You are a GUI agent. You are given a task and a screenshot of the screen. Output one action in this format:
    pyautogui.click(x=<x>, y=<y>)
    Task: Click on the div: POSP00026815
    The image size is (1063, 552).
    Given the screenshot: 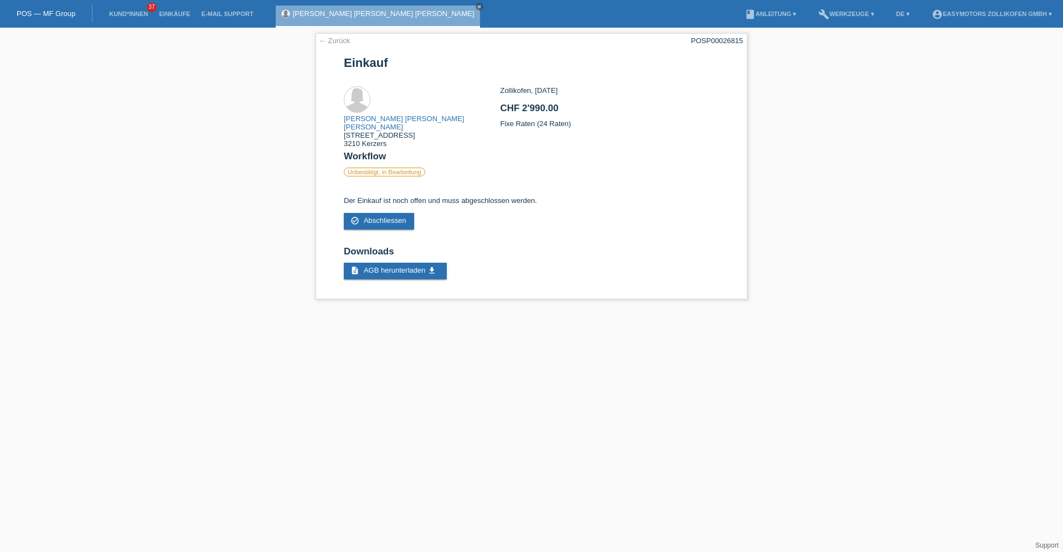 What is the action you would take?
    pyautogui.click(x=717, y=40)
    